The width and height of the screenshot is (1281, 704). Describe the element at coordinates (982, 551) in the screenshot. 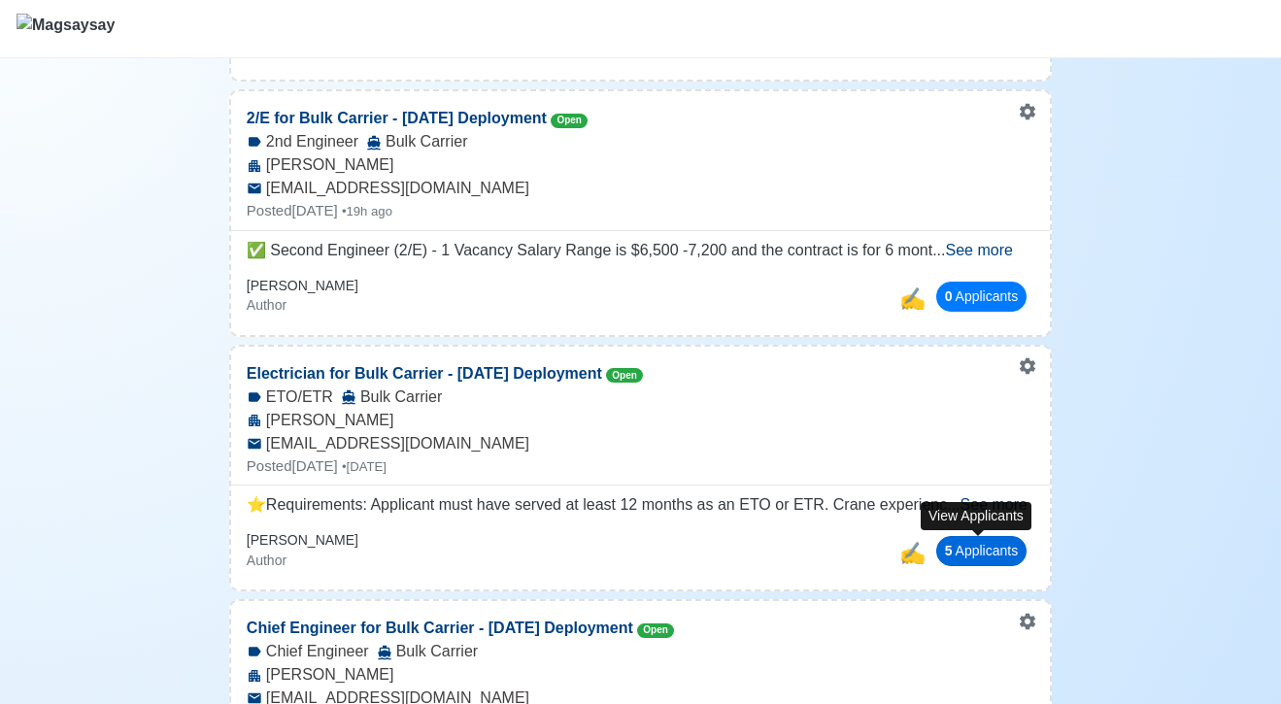

I see `button: 5 Applicants` at that location.